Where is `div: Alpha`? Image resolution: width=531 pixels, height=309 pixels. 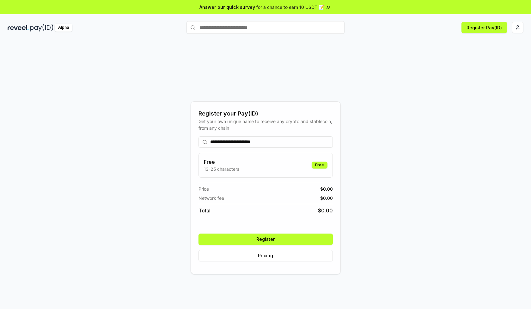 div: Alpha is located at coordinates (63, 27).